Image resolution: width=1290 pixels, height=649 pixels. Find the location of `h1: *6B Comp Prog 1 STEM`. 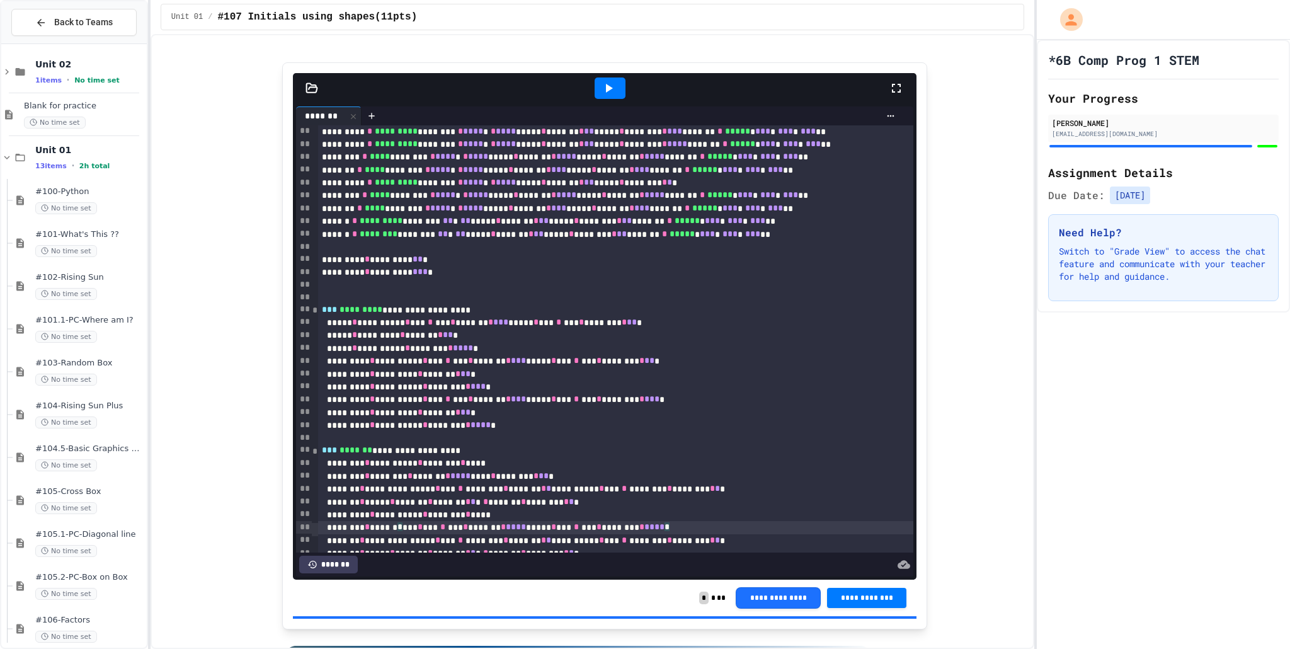

h1: *6B Comp Prog 1 STEM is located at coordinates (1124, 60).